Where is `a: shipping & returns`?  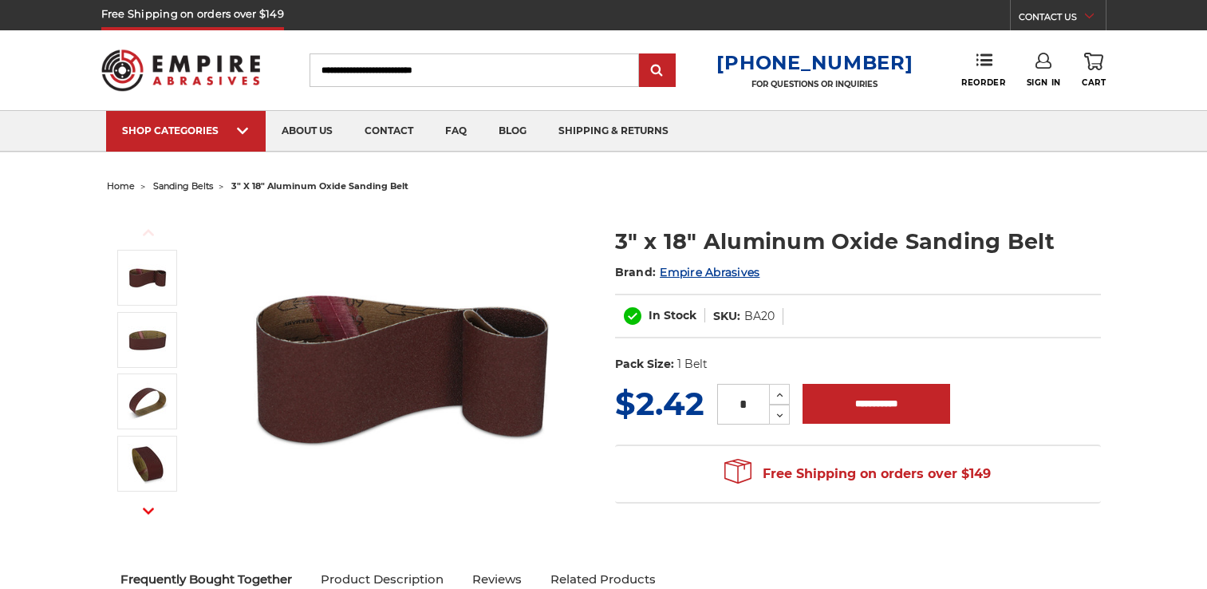
a: shipping & returns is located at coordinates (613, 131).